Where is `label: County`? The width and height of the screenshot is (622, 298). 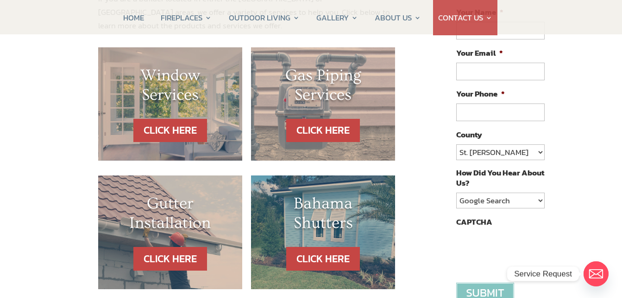
label: County is located at coordinates (469, 134).